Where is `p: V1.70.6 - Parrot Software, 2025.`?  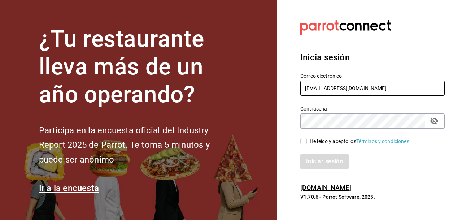 p: V1.70.6 - Parrot Software, 2025. is located at coordinates (373, 197).